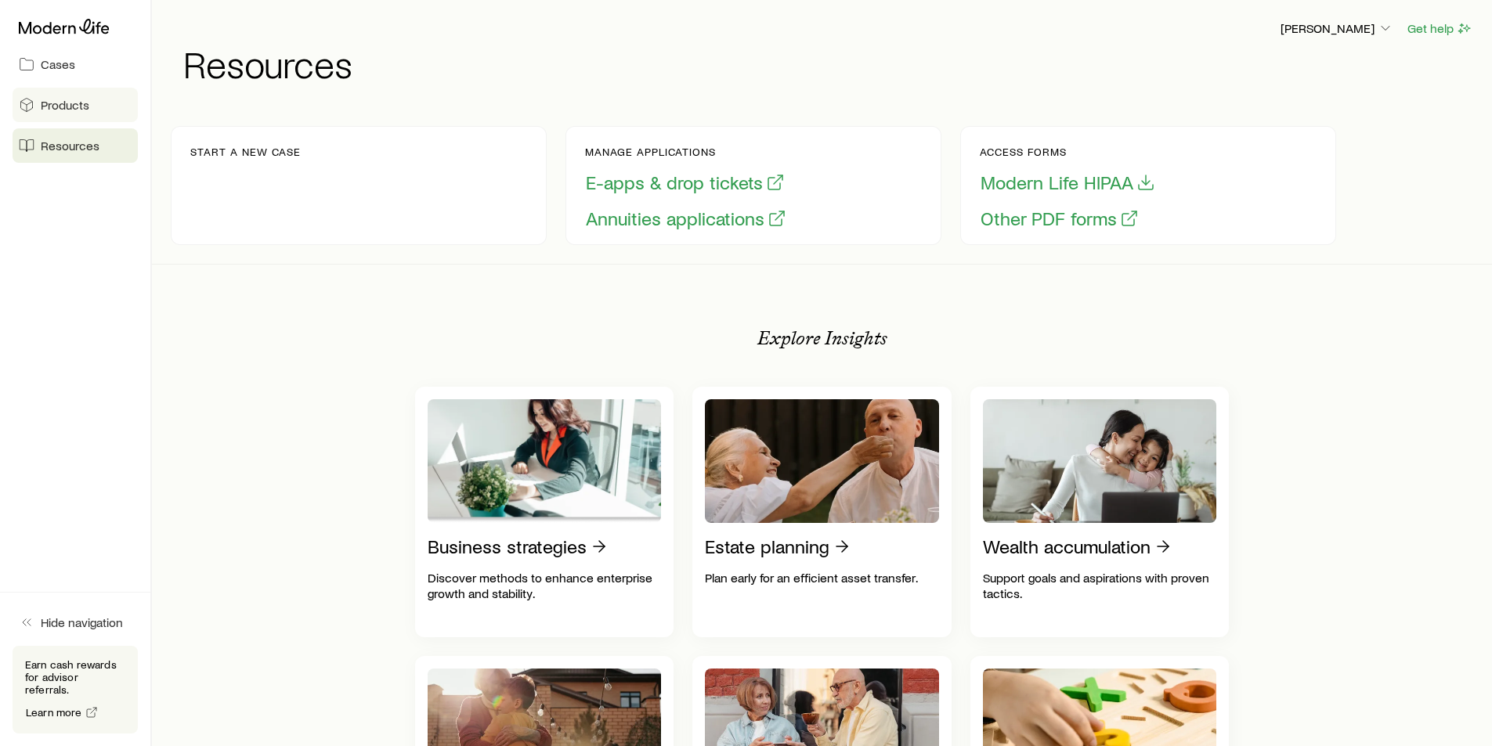 The width and height of the screenshot is (1492, 746). Describe the element at coordinates (1060, 219) in the screenshot. I see `button: Other PDF forms` at that location.